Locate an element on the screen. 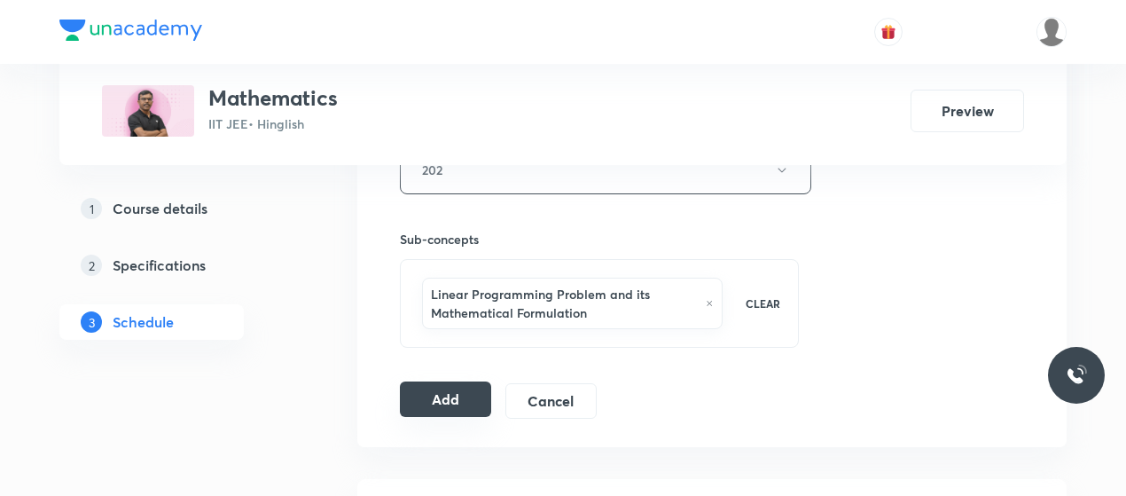  button: avatar is located at coordinates (888, 32).